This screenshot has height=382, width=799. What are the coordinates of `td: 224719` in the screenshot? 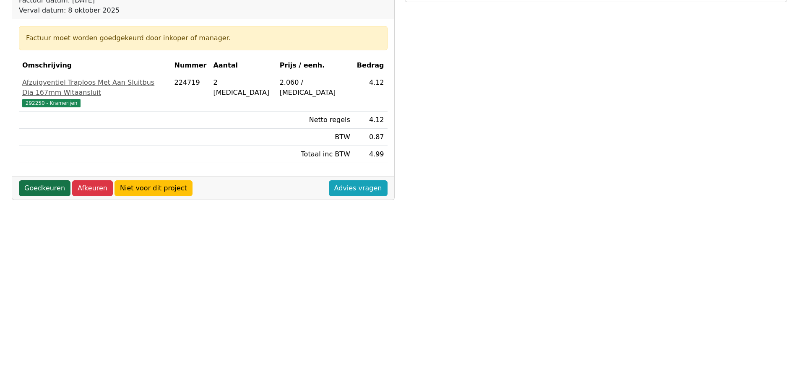 It's located at (190, 93).